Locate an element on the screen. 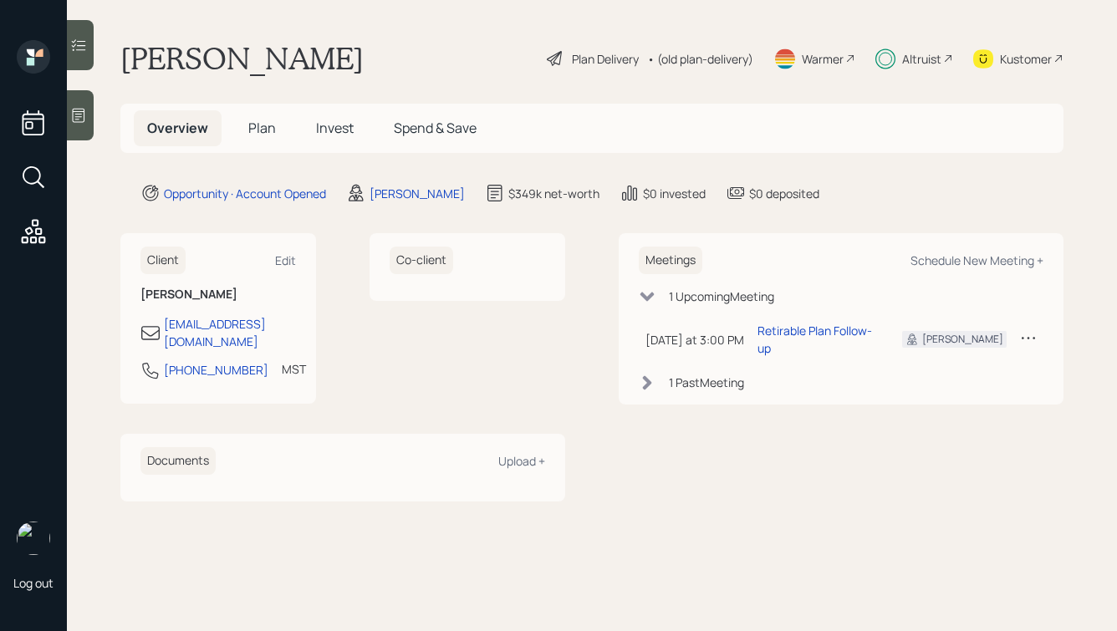 The height and width of the screenshot is (631, 1117). span: Overview is located at coordinates (177, 128).